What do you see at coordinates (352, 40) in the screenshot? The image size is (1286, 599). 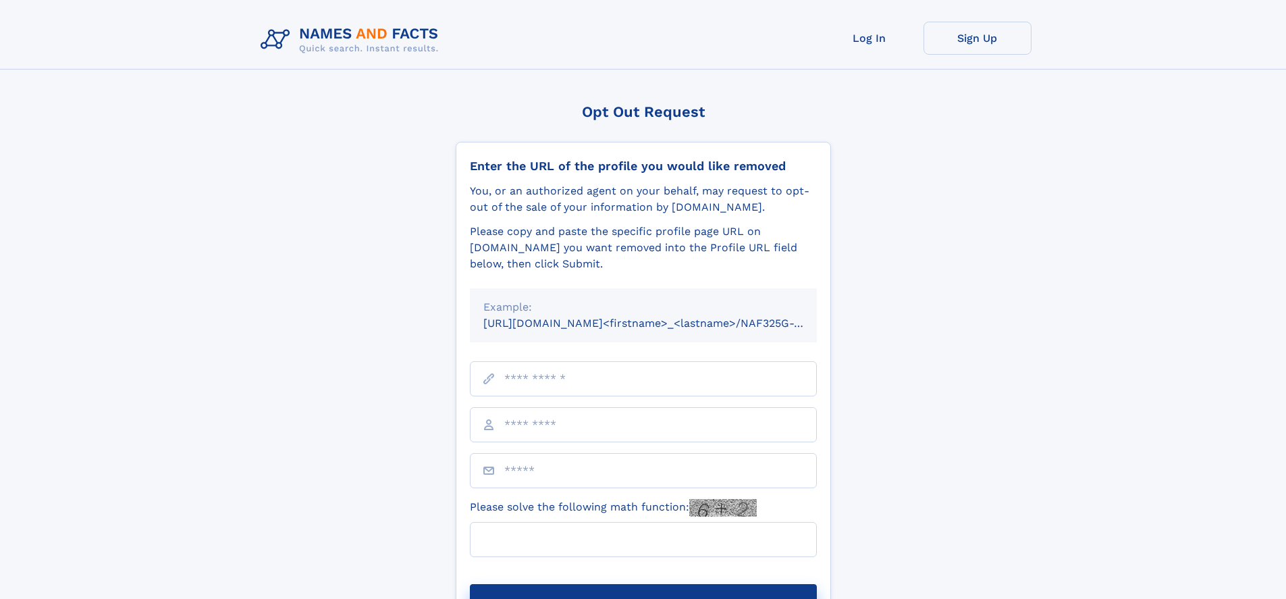 I see `img: Logo Names and Facts` at bounding box center [352, 40].